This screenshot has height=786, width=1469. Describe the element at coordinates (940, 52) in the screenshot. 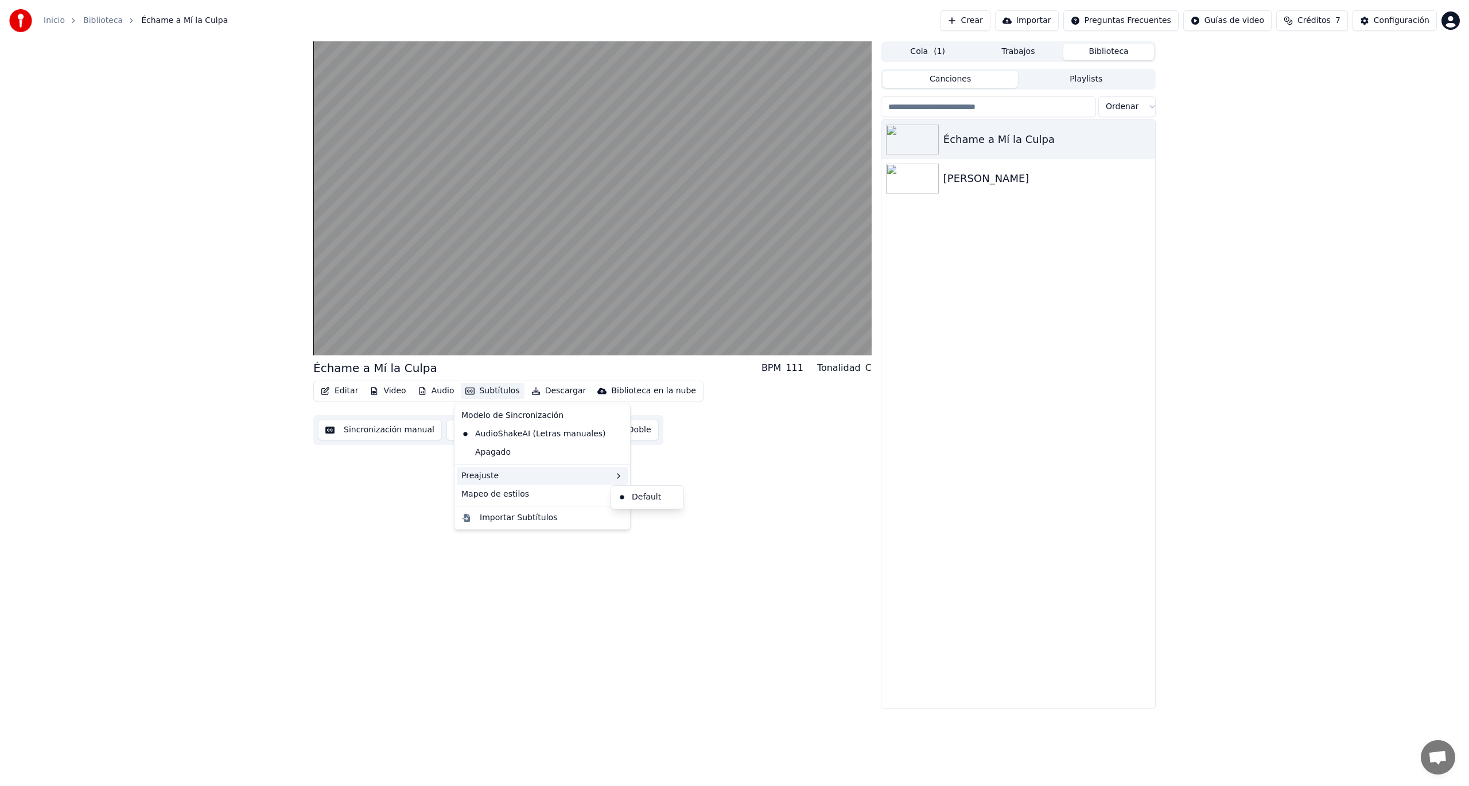

I see `span: ( 1 )` at that location.